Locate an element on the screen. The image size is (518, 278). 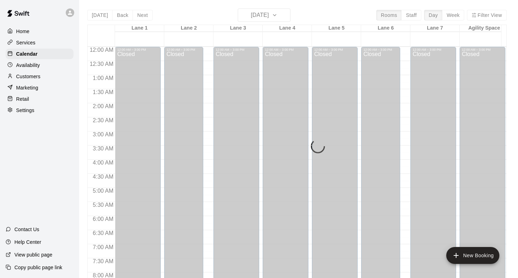
div: Availability is located at coordinates (39, 65).